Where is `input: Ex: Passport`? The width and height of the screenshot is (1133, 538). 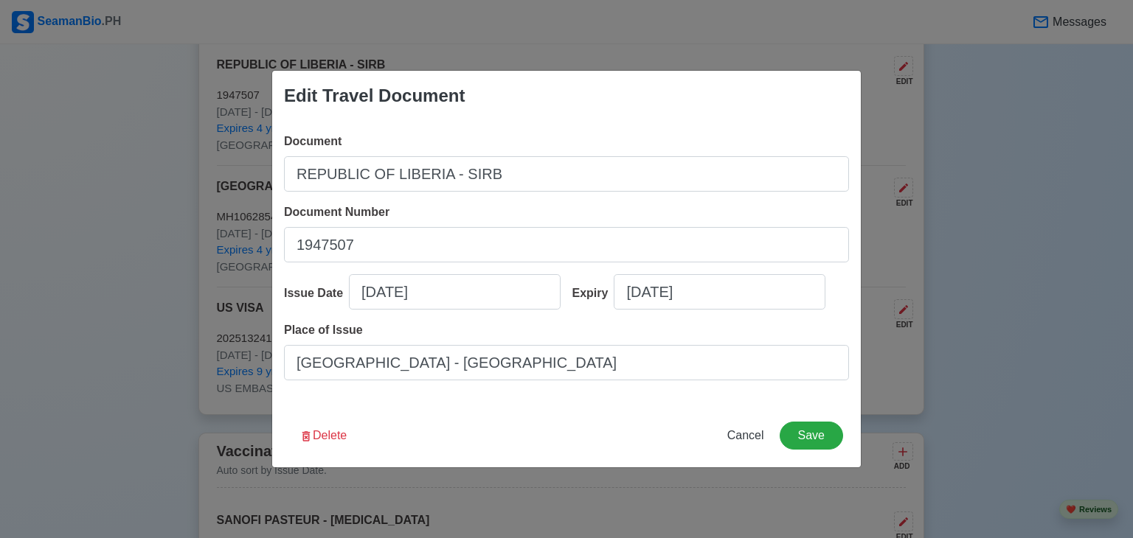
input: Ex: Passport is located at coordinates (566, 174).